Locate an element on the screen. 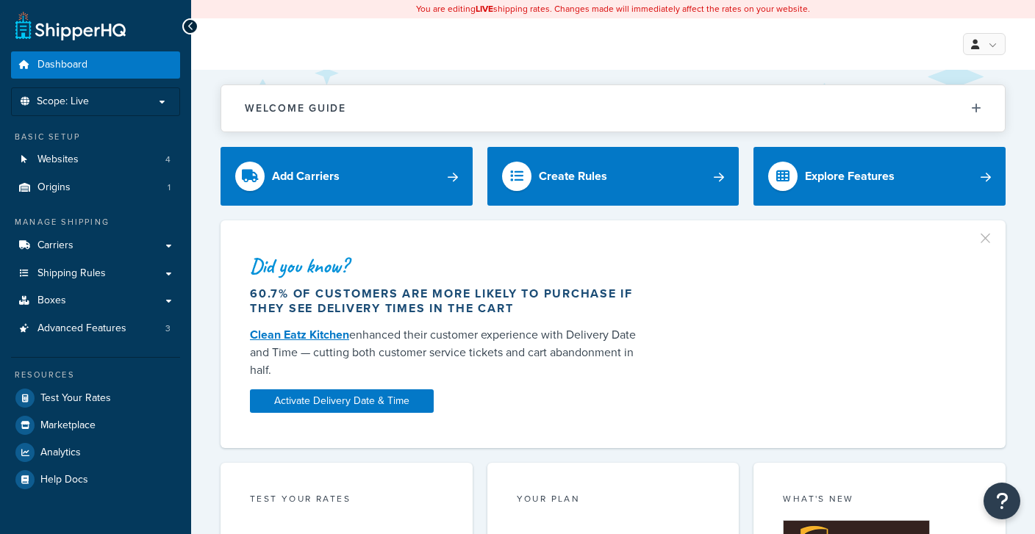 This screenshot has height=534, width=1035. div: Create Rules is located at coordinates (573, 176).